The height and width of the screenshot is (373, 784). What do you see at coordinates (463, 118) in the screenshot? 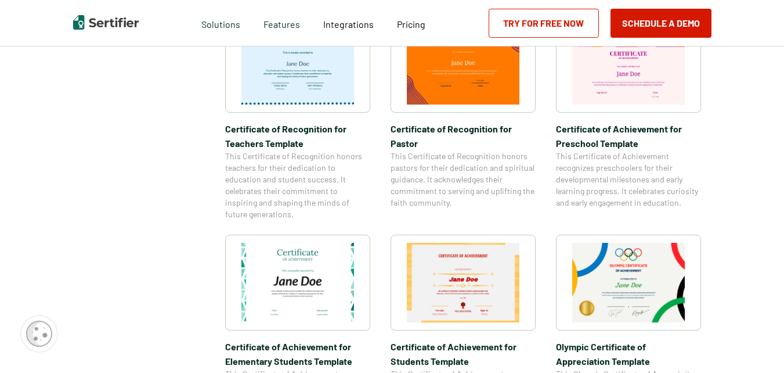
I see `a: Certificate of Recognition for PastorCertificate of Recognition for PastorThis Certificate of Rec...` at bounding box center [463, 118].